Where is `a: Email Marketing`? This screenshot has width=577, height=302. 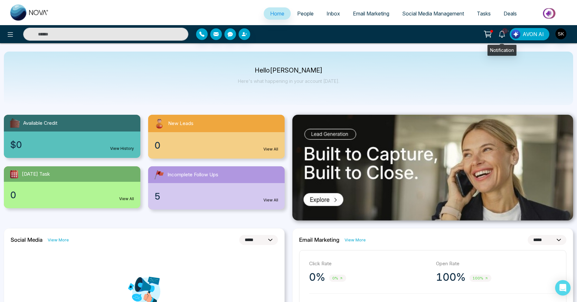 a: Email Marketing is located at coordinates (371, 14).